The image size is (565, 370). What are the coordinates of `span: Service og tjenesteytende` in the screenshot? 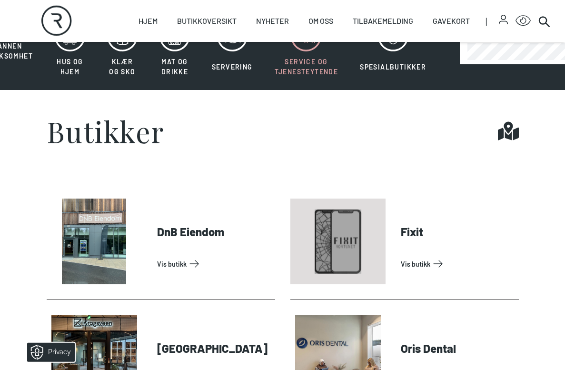 It's located at (306, 67).